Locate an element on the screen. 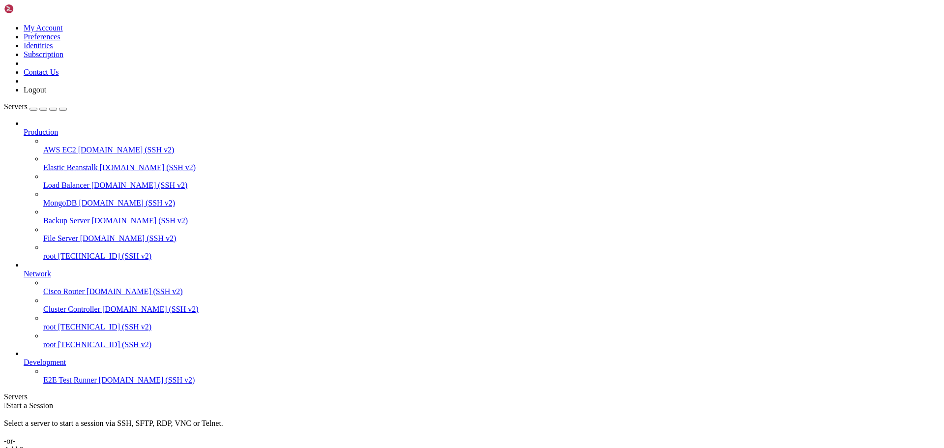 This screenshot has height=448, width=944. span: AWS EC2 is located at coordinates (59, 149).